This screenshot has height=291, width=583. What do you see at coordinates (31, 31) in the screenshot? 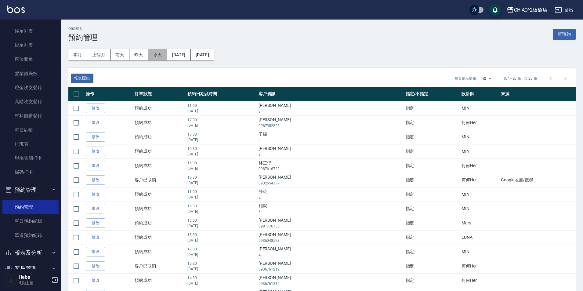
I see `a: 帳單列表` at bounding box center [31, 31].